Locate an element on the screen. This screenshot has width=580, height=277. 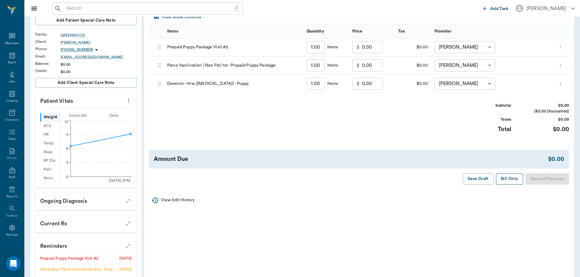
div: Credit : is located at coordinates (48, 71).